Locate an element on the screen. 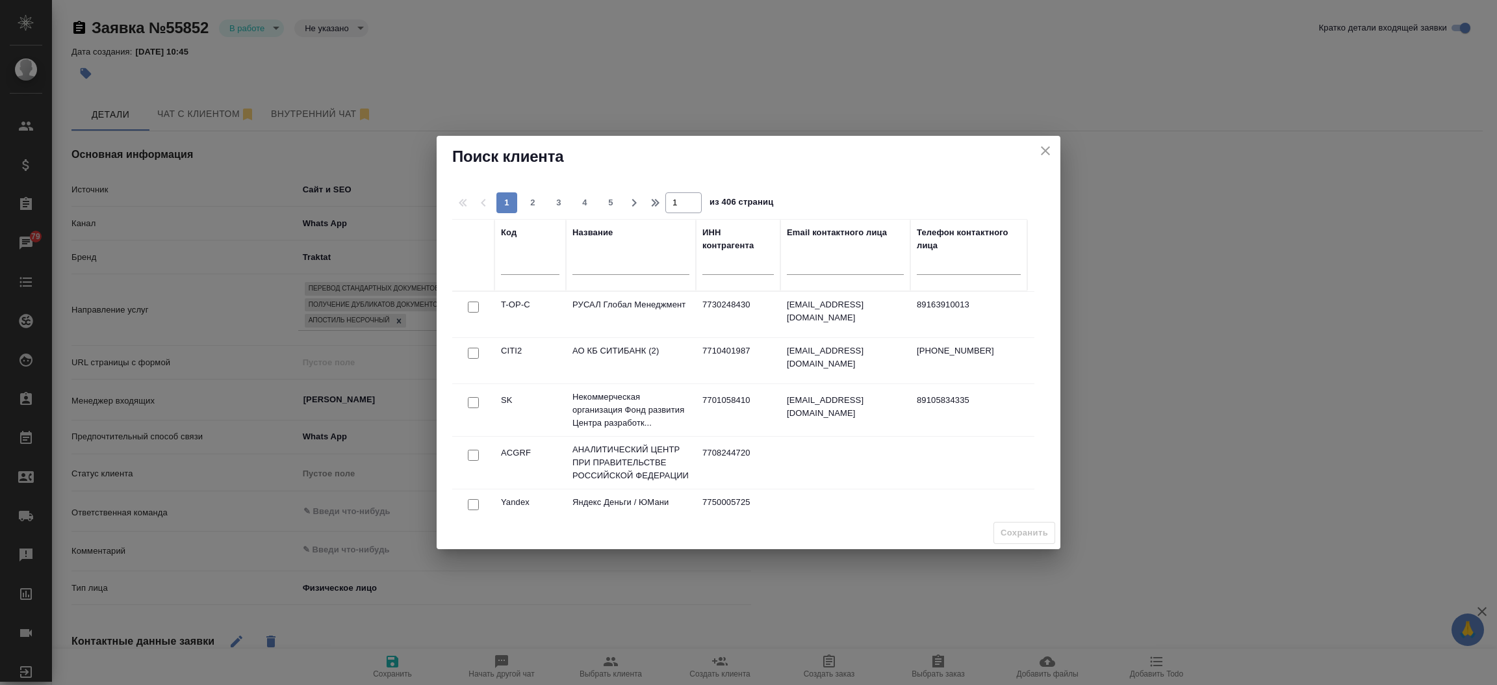  p: 89105834335 is located at coordinates (969, 400).